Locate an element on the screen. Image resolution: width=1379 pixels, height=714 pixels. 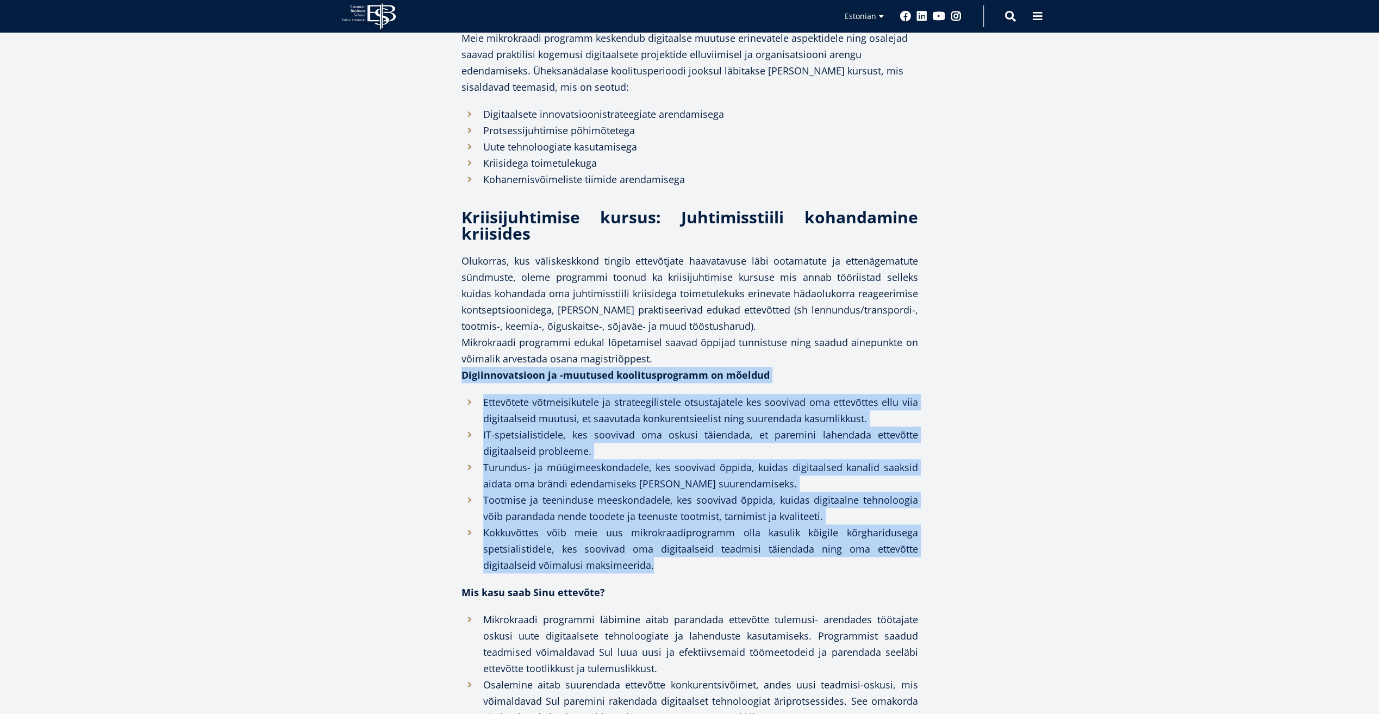
li: Turundus- ja müügimeeskondadele, kes soovivad õppida, kuidas digitaalsed kanalid saaksid aidata o... is located at coordinates (690, 476).